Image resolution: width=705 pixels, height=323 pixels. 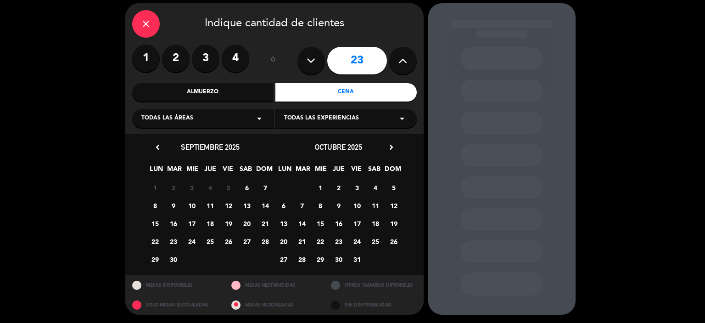 What do you see at coordinates (374, 304) in the screenshot?
I see `div: SIN DISPONIBILIDAD` at bounding box center [374, 304].